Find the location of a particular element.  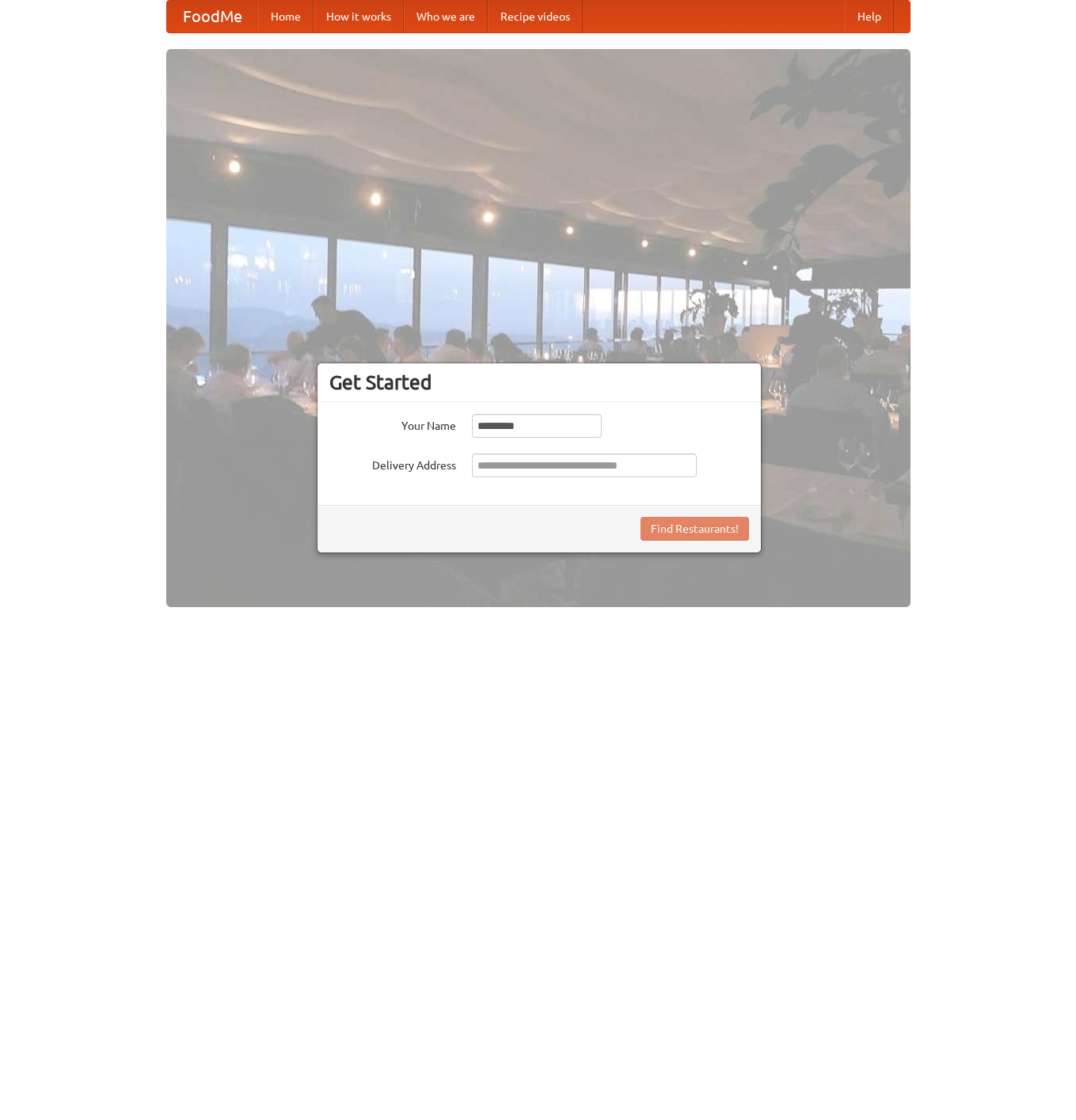

label: Your Name is located at coordinates (393, 423).